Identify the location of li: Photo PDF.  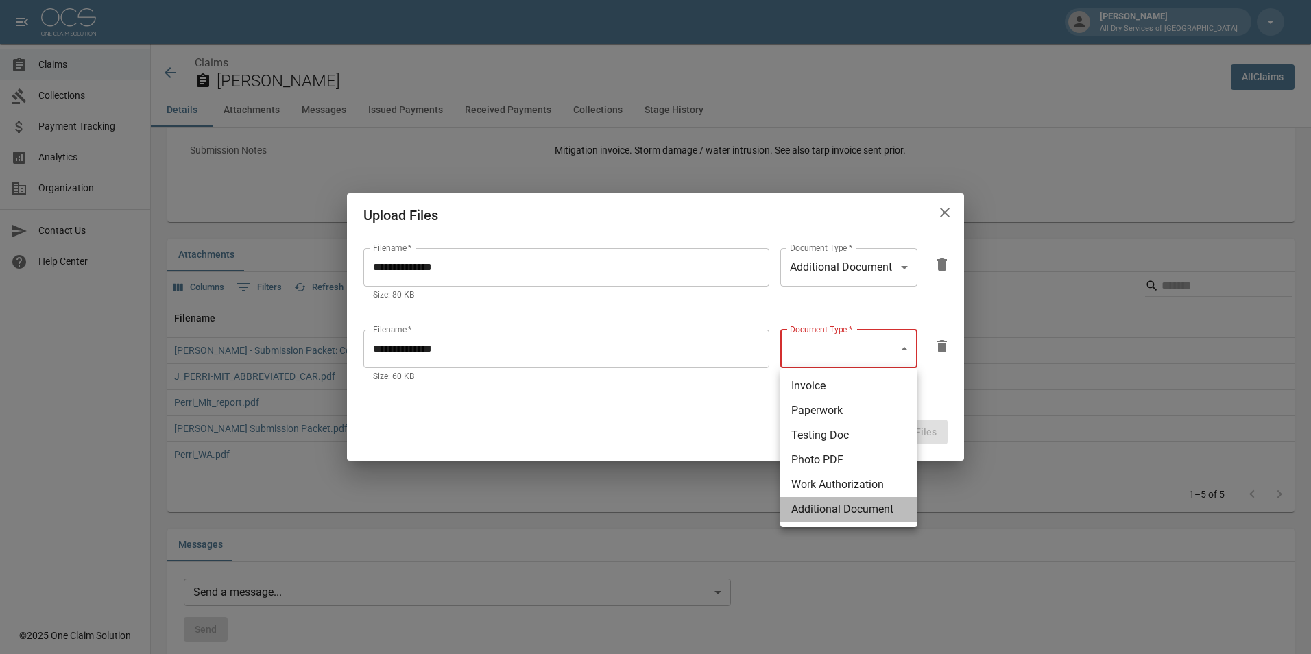
(849, 460).